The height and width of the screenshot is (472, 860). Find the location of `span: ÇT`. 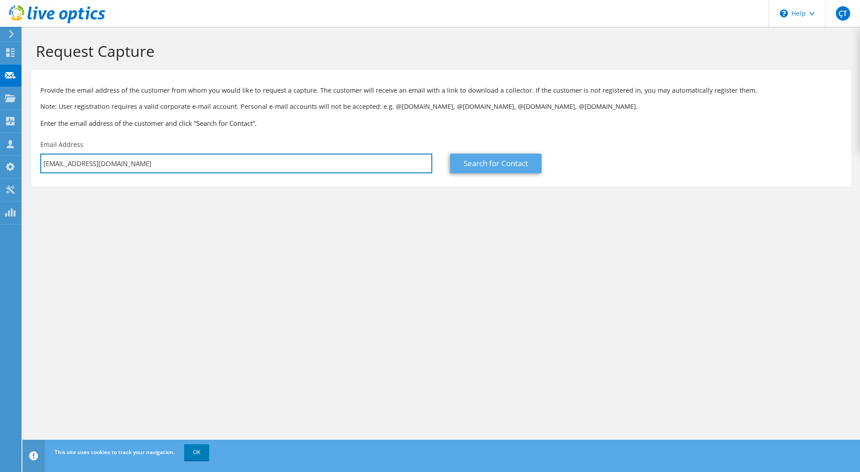

span: ÇT is located at coordinates (843, 13).